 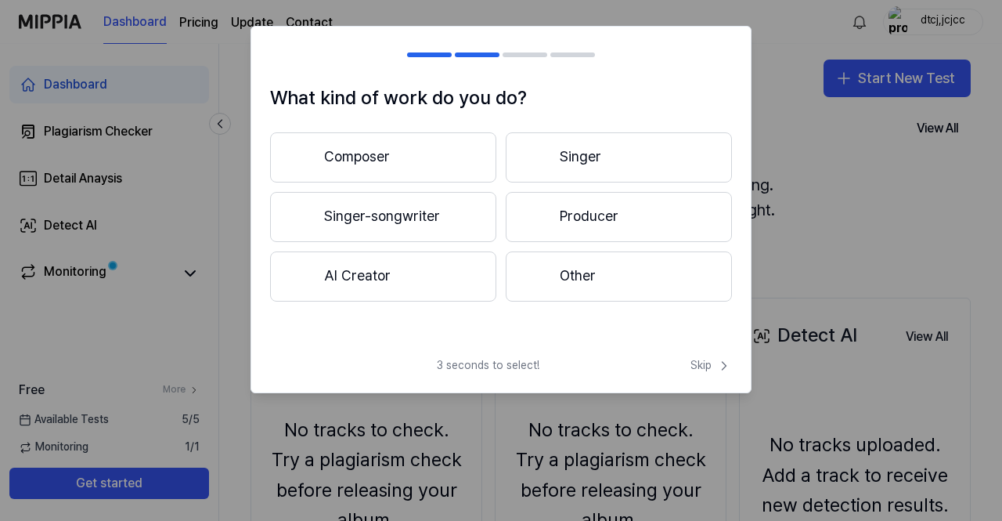 What do you see at coordinates (383, 157) in the screenshot?
I see `button: Composer` at bounding box center [383, 157].